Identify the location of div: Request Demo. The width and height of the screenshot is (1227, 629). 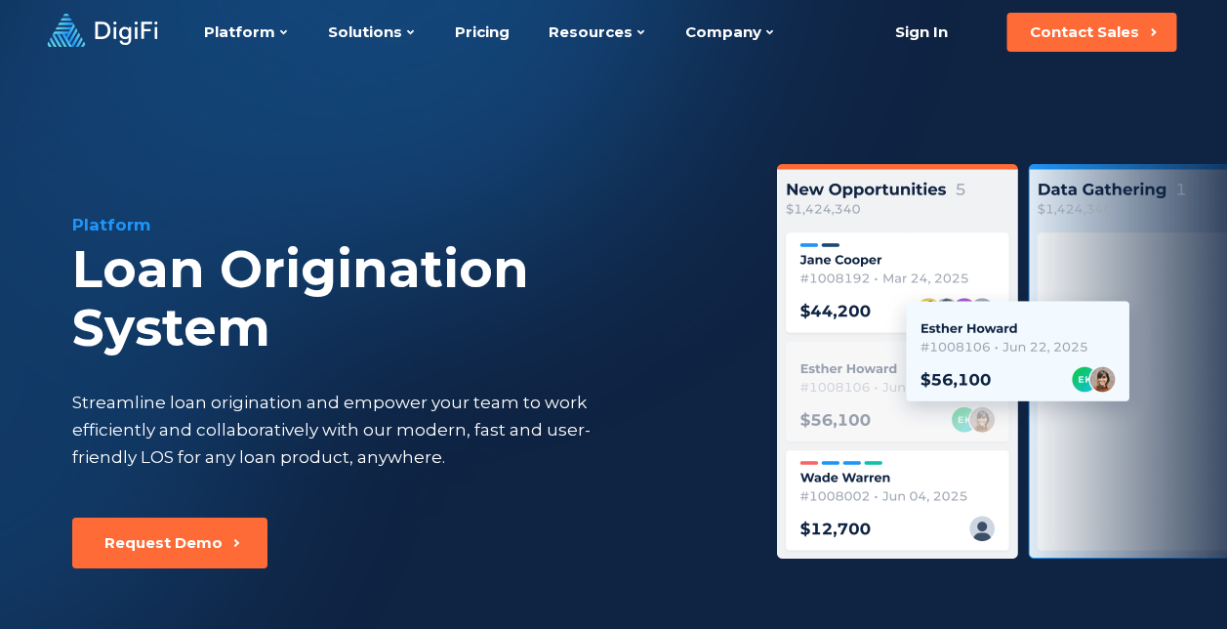
(163, 543).